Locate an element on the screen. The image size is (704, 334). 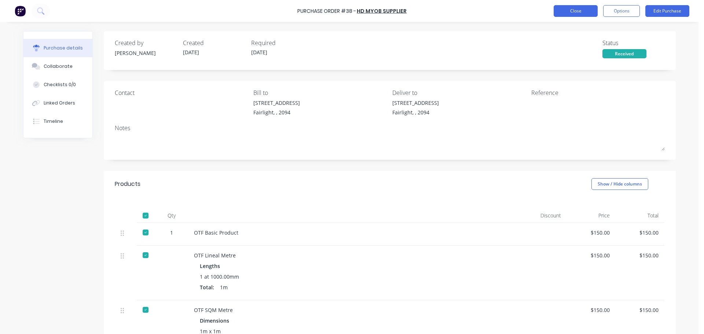
span: Total: is located at coordinates (207, 287).